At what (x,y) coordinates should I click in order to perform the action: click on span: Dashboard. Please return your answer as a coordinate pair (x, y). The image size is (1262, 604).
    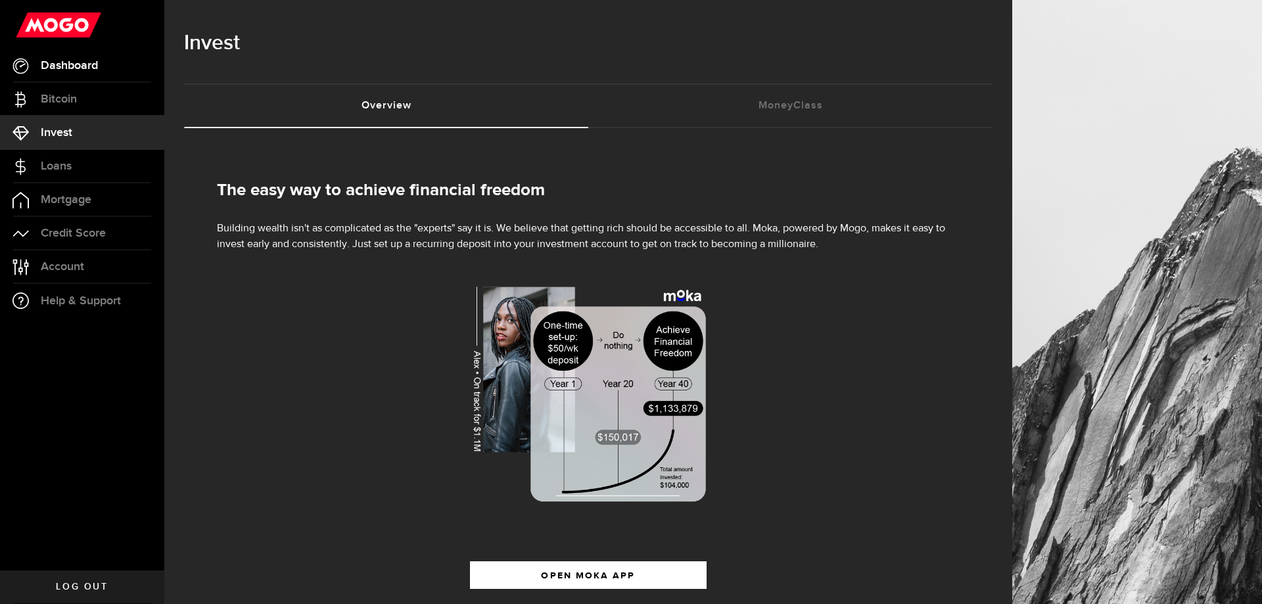
    Looking at the image, I should click on (69, 66).